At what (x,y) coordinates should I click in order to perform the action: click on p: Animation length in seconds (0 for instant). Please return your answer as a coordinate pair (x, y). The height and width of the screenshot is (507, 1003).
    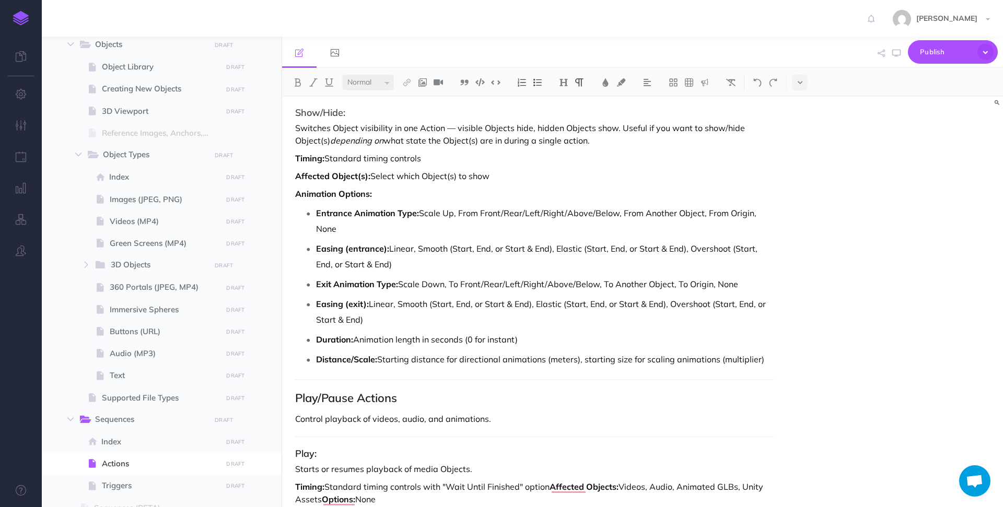
    Looking at the image, I should click on (545, 340).